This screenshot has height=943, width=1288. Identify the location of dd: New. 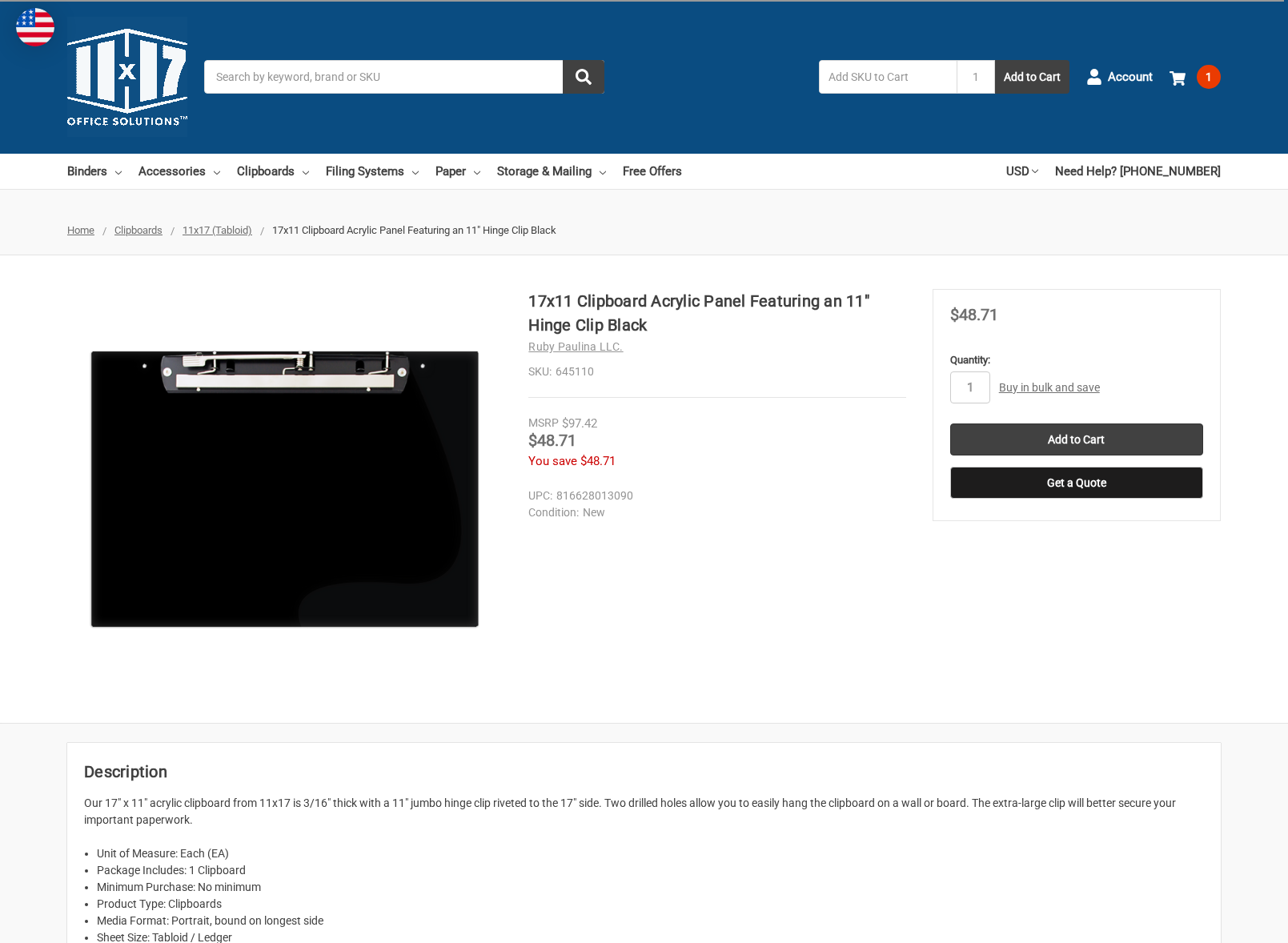
(713, 512).